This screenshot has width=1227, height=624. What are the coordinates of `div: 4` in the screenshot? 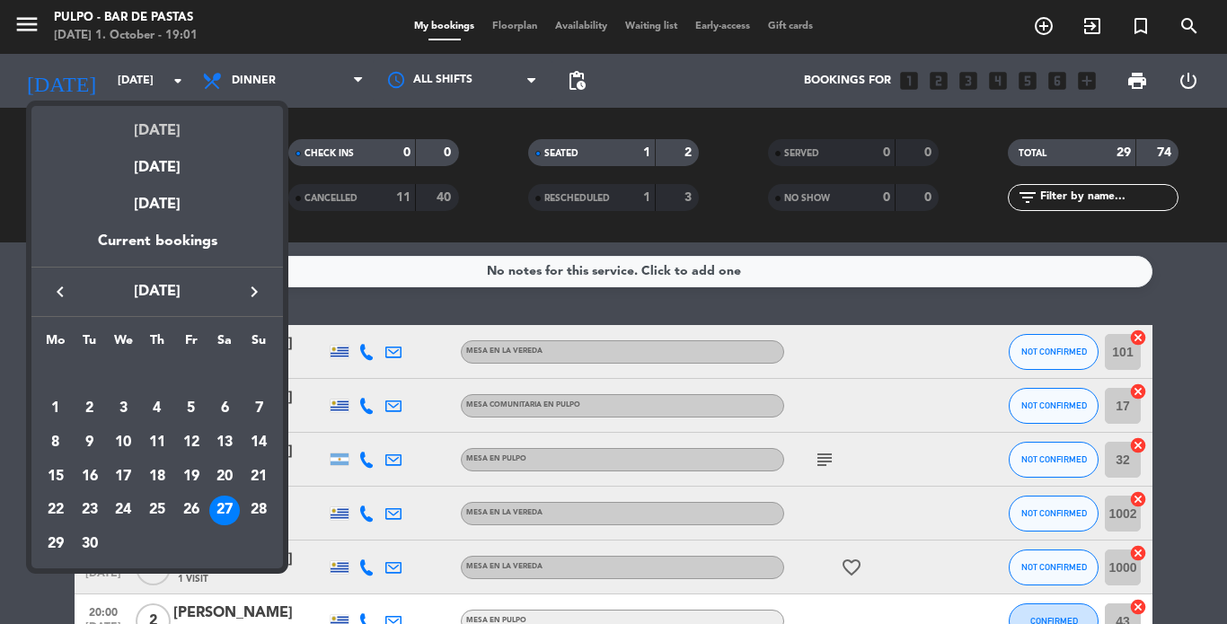 It's located at (157, 409).